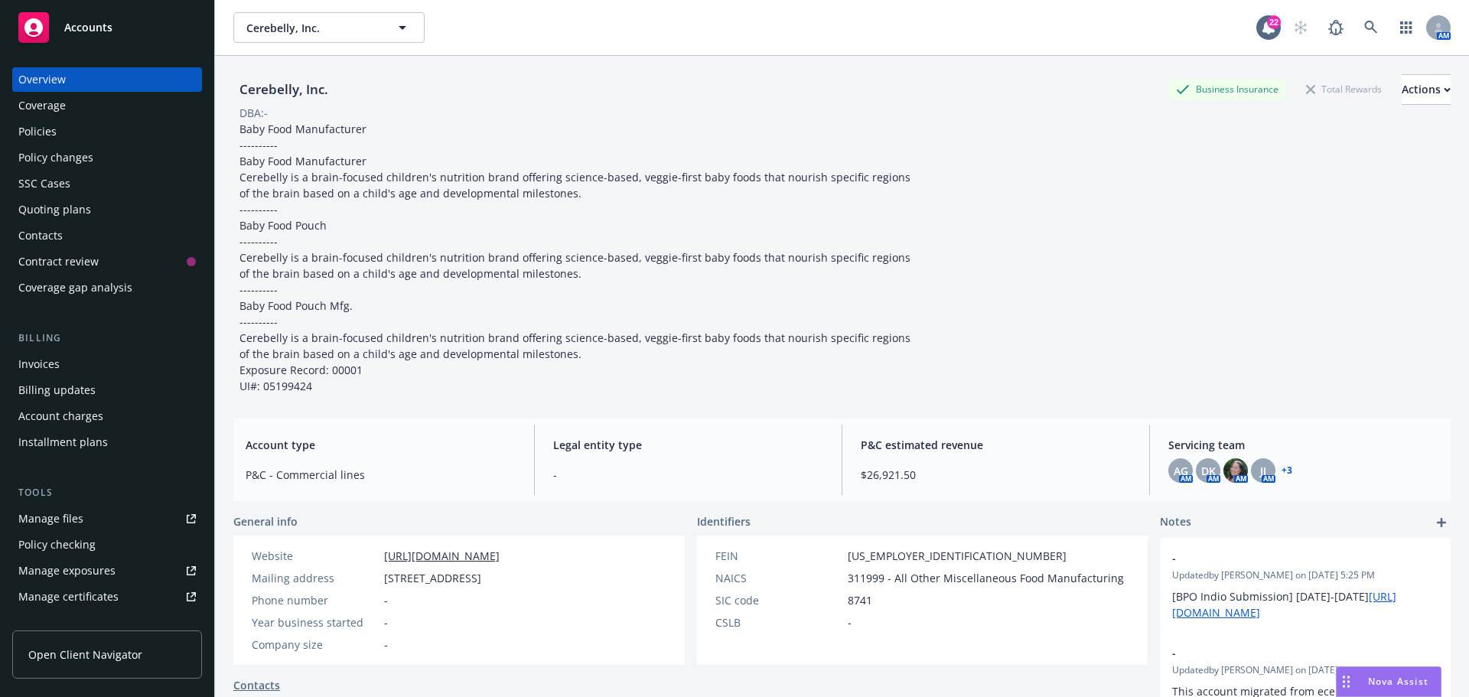 The width and height of the screenshot is (1469, 697). Describe the element at coordinates (1303, 444) in the screenshot. I see `span: Servicing team` at that location.